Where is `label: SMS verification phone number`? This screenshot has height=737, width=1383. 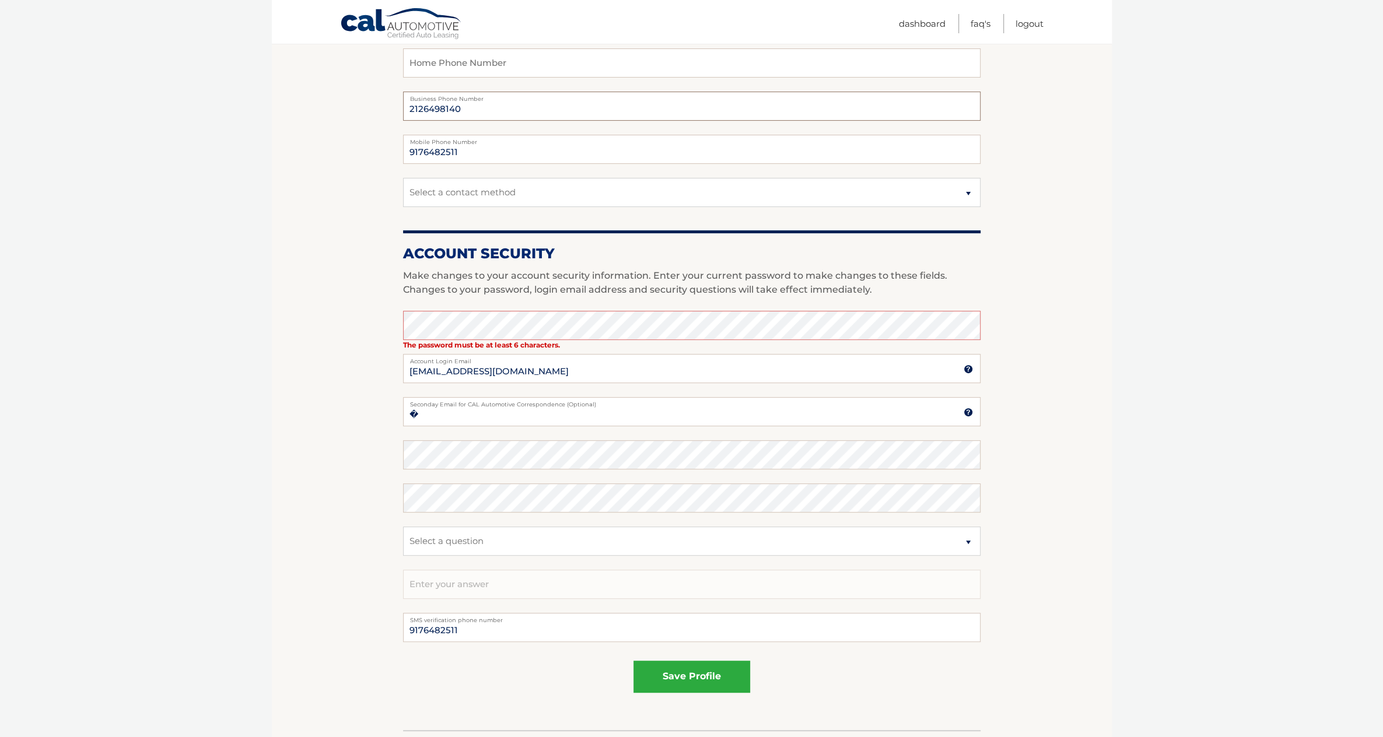
label: SMS verification phone number is located at coordinates (692, 618).